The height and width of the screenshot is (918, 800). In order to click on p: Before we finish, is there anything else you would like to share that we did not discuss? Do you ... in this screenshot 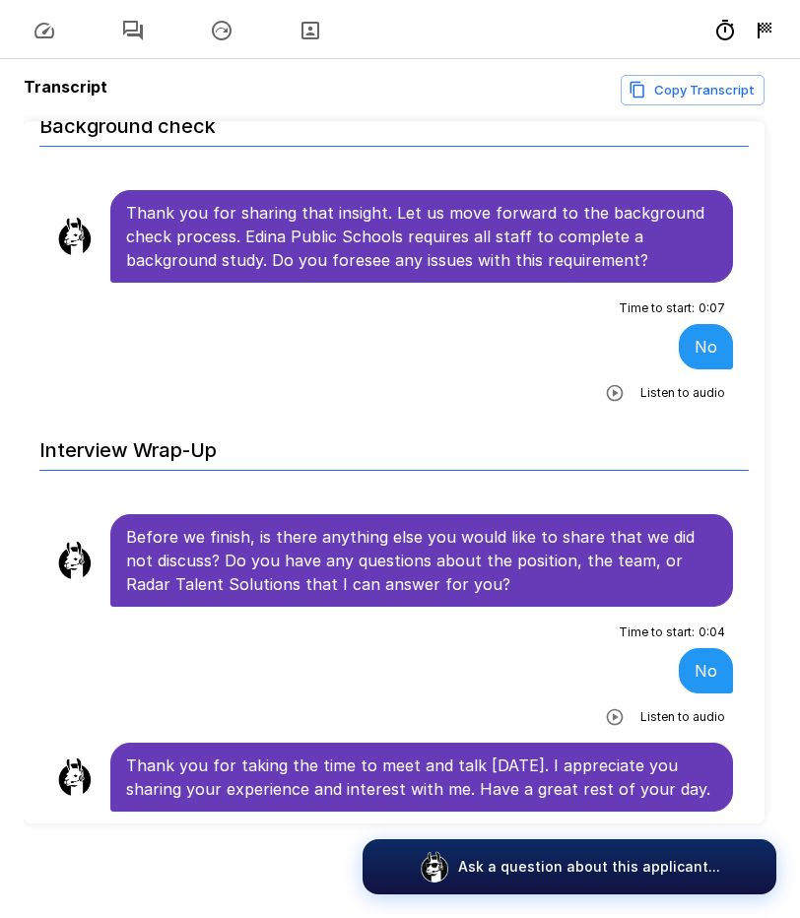, I will do `click(422, 561)`.